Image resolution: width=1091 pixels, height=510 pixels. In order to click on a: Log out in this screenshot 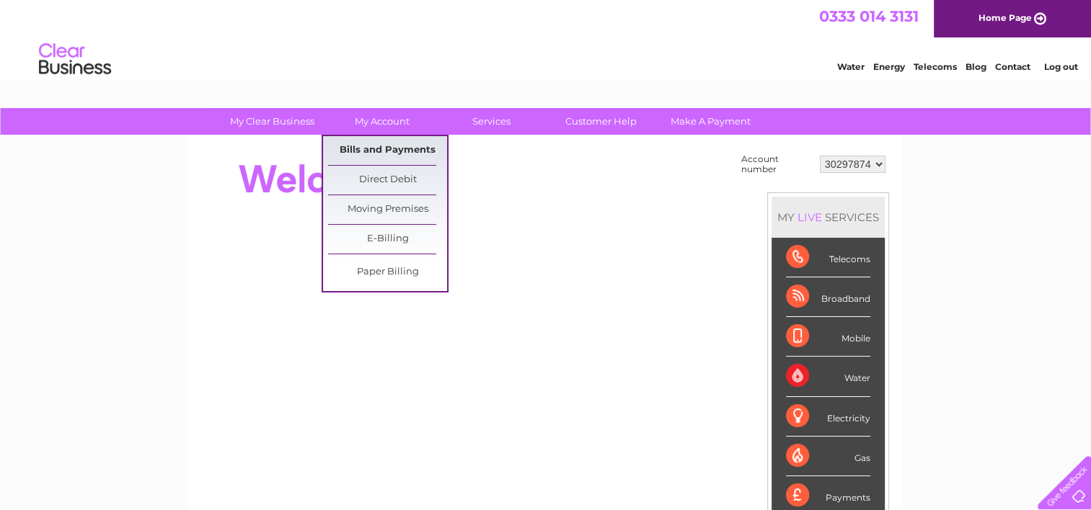, I will do `click(1060, 66)`.